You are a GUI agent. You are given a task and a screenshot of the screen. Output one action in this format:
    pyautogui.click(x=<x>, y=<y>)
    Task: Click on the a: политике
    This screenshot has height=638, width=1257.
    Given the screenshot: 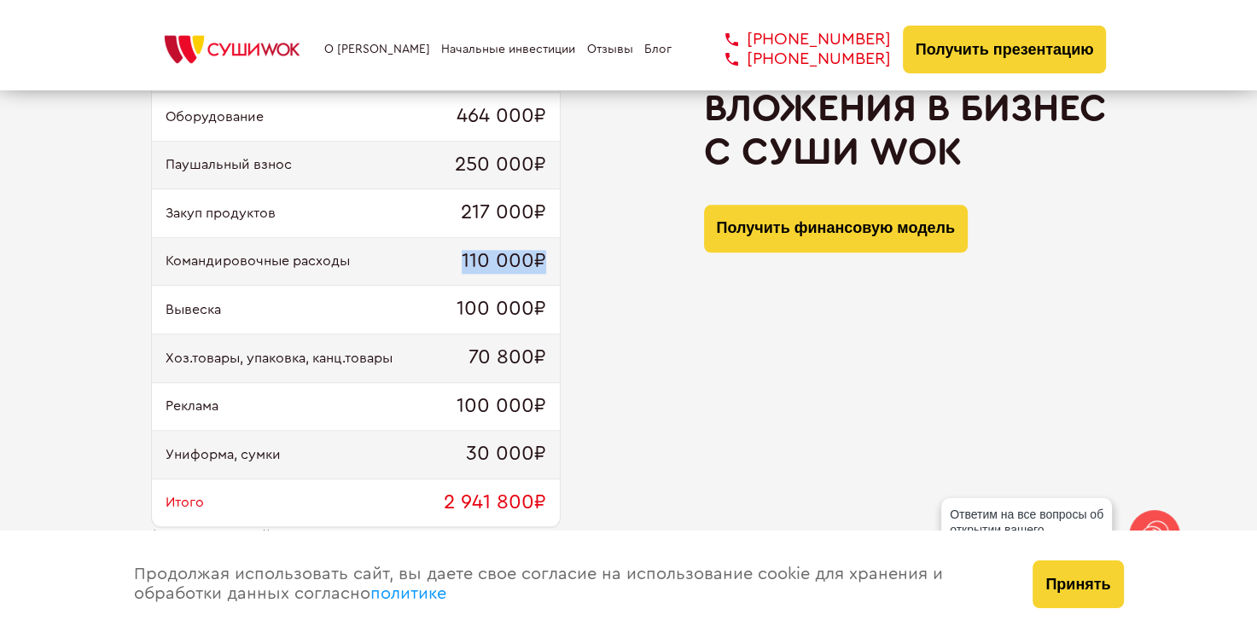 What is the action you would take?
    pyautogui.click(x=408, y=594)
    